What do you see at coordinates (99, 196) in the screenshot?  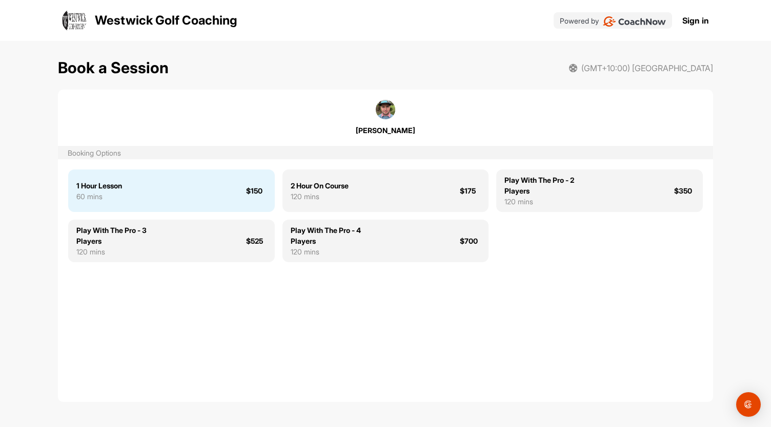 I see `div: 60 mins` at bounding box center [99, 196].